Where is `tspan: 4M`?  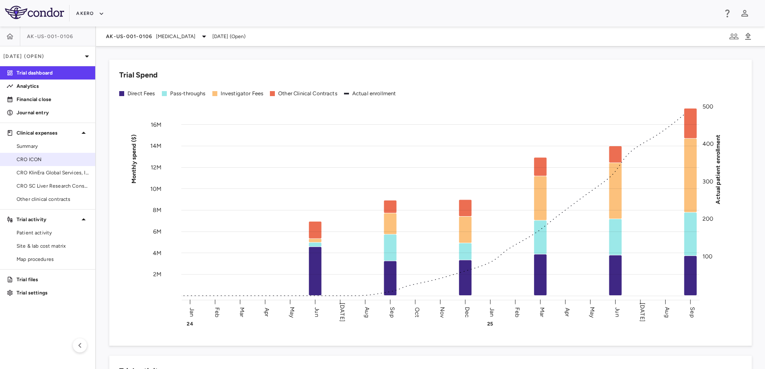
tspan: 4M is located at coordinates (157, 252).